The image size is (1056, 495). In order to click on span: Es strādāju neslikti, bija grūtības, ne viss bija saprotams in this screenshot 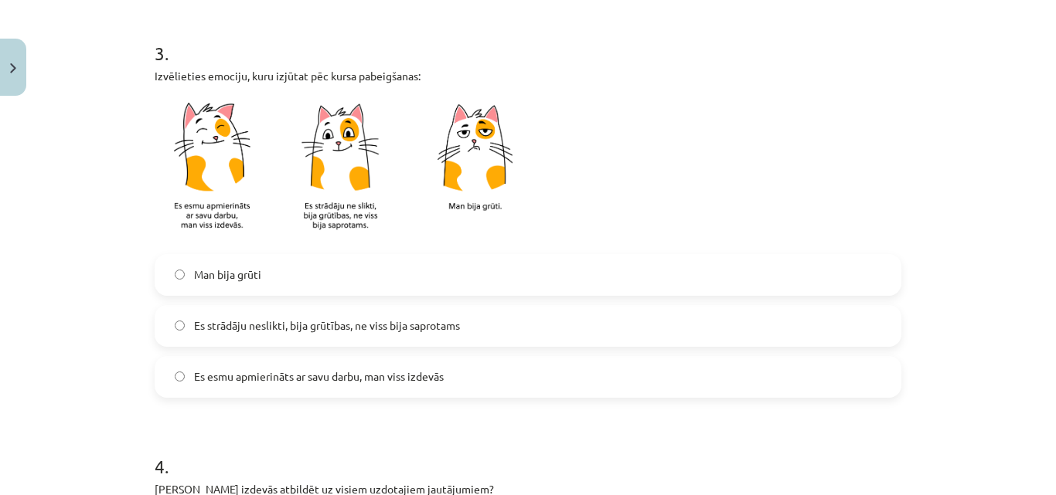, I will do `click(327, 325)`.